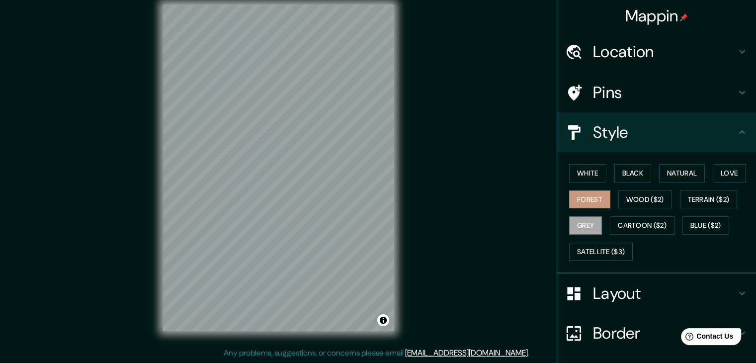 The image size is (756, 363). I want to click on button: Grey, so click(585, 225).